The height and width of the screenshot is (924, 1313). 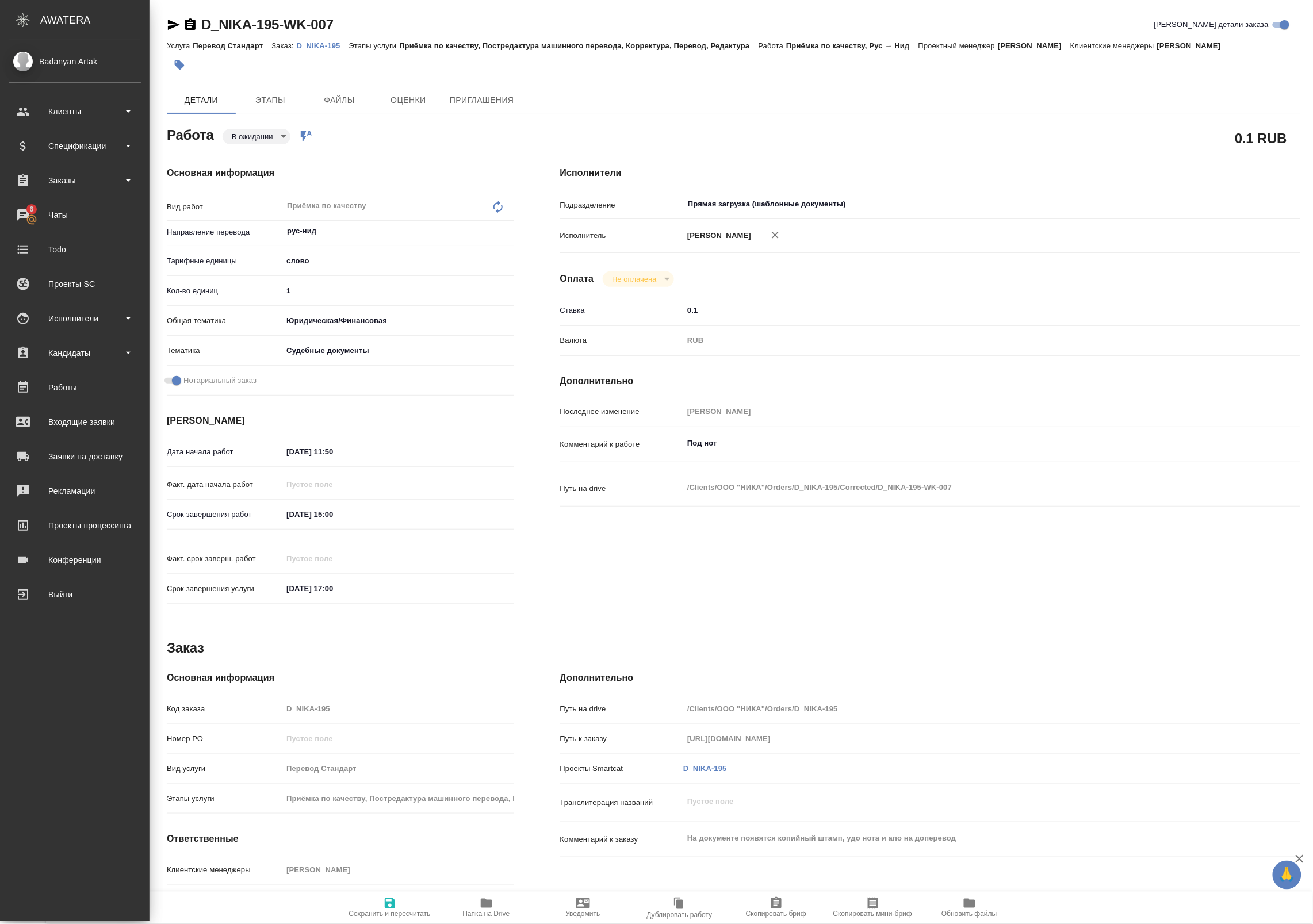 I want to click on p: Факт. дата начала работ, so click(x=224, y=484).